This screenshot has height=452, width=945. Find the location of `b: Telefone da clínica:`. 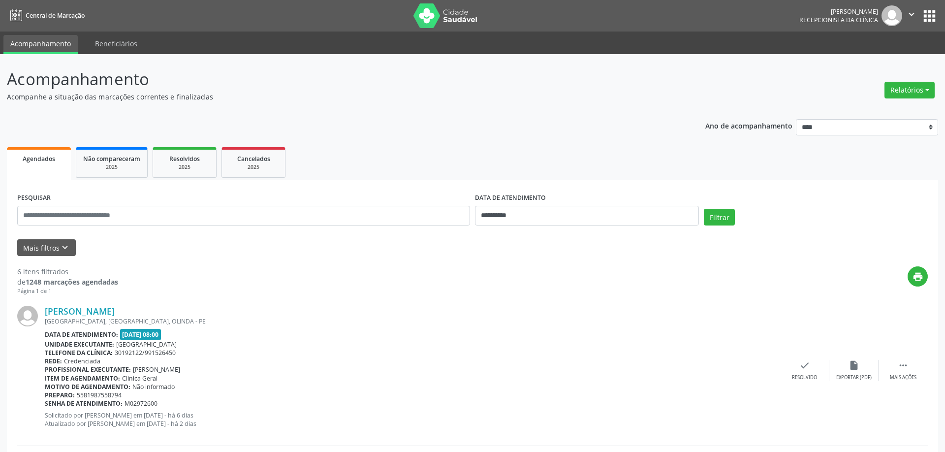

b: Telefone da clínica: is located at coordinates (79, 352).